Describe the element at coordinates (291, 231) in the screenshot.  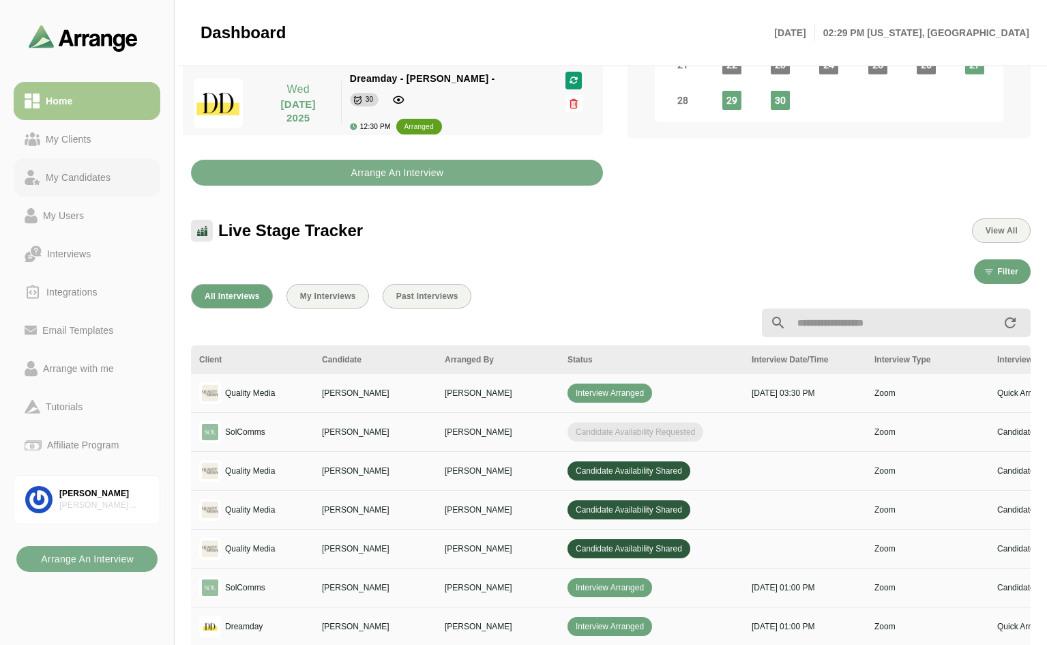
I see `span: Live Stage Tracker` at that location.